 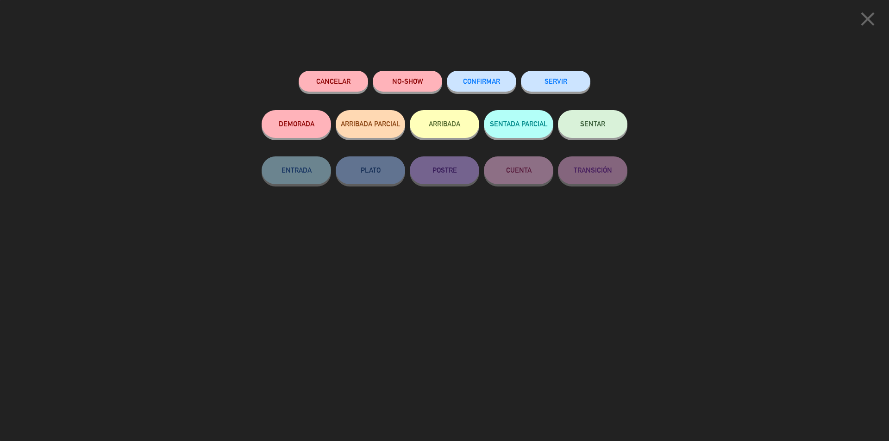 What do you see at coordinates (868, 19) in the screenshot?
I see `i: close` at bounding box center [868, 19].